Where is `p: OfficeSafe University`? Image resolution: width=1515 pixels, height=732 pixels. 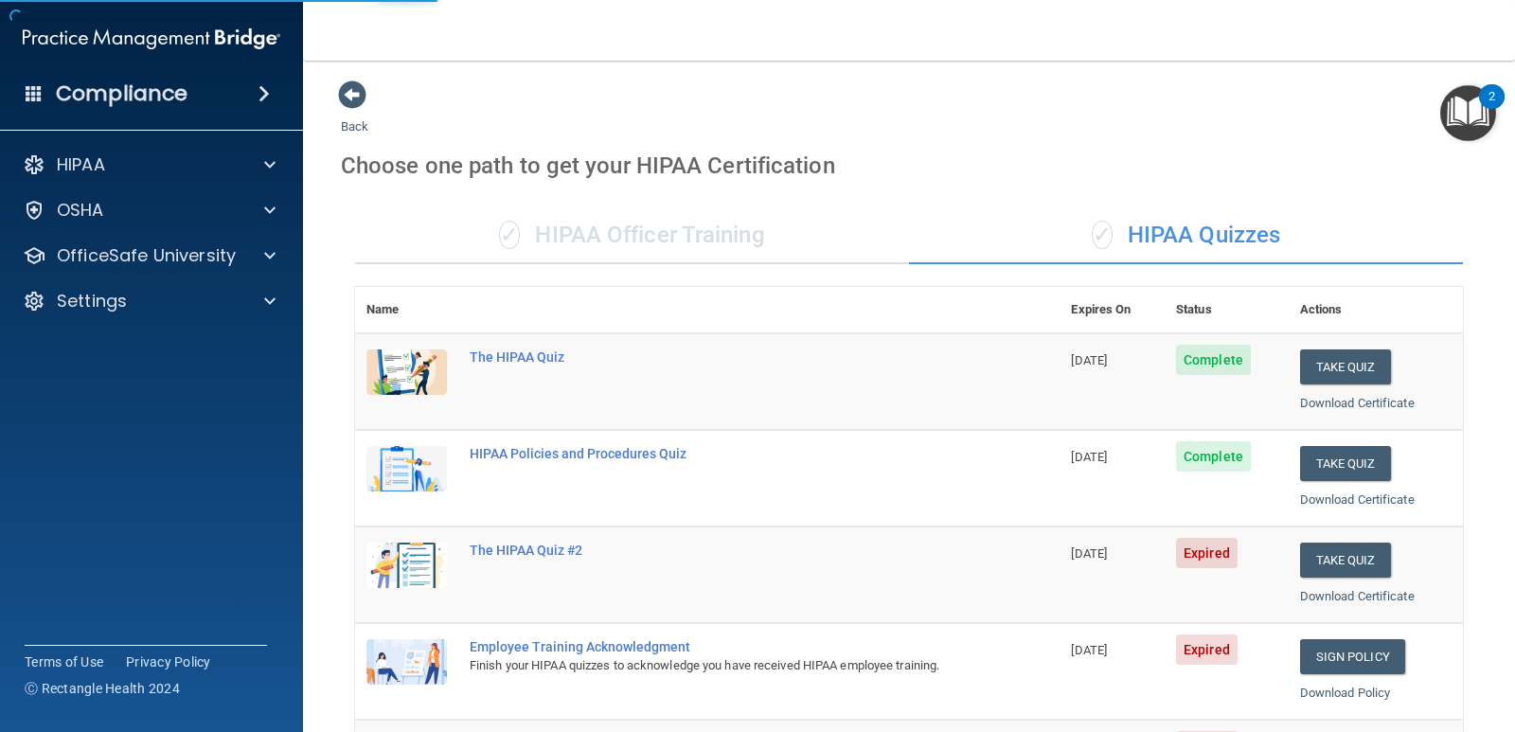 p: OfficeSafe University is located at coordinates (146, 256).